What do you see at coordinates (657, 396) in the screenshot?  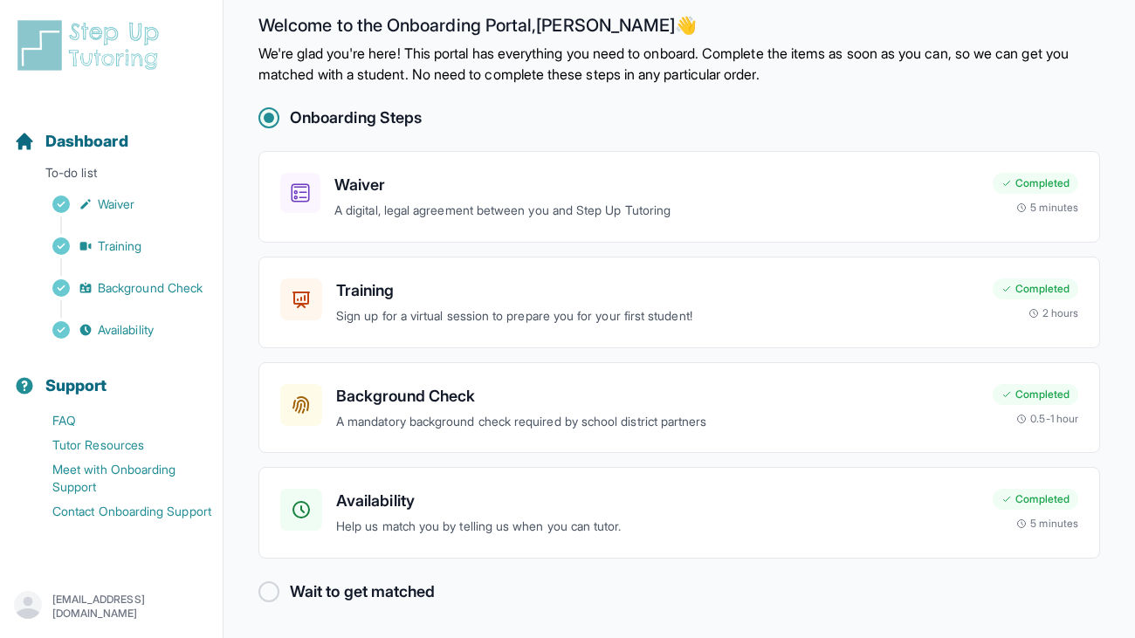 I see `h3: Background Check` at bounding box center [657, 396].